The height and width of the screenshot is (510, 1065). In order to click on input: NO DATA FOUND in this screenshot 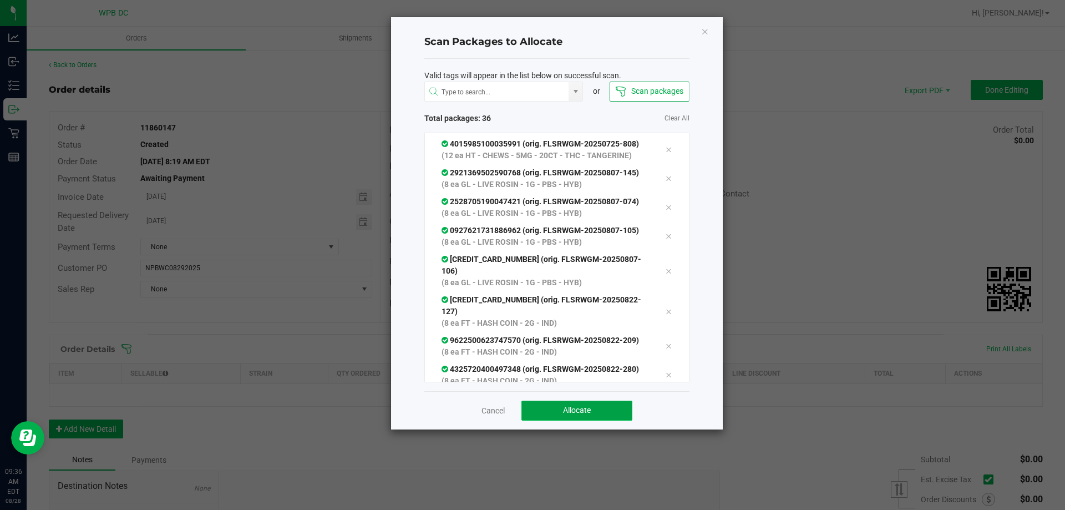, I will do `click(497, 92)`.